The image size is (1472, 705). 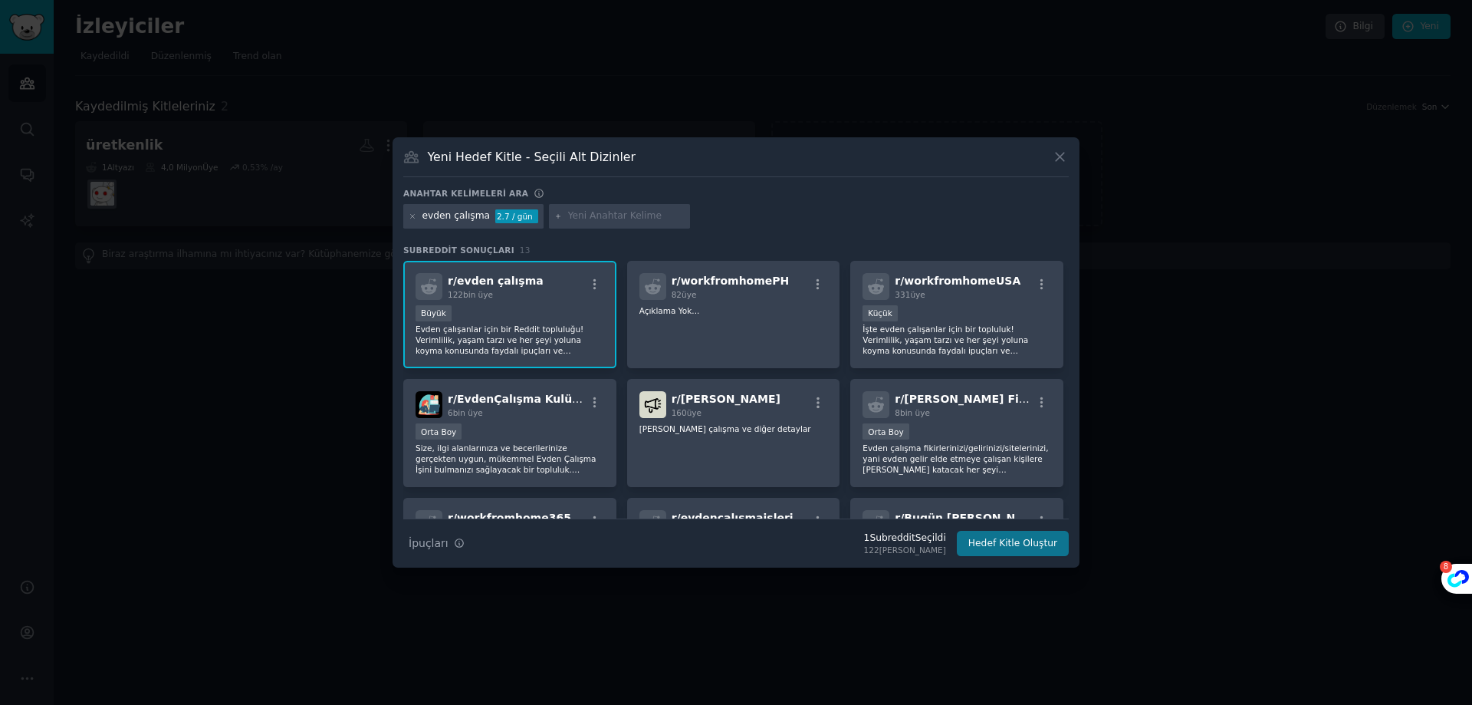 I want to click on font: İpuçları, so click(x=429, y=543).